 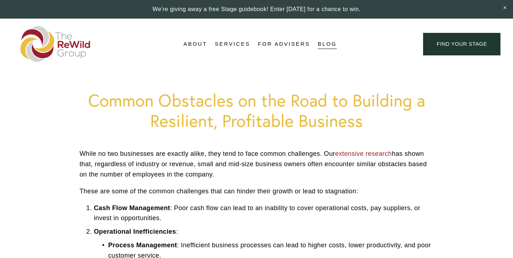 What do you see at coordinates (135, 232) in the screenshot?
I see `strong: Operational Inefficiencies` at bounding box center [135, 232].